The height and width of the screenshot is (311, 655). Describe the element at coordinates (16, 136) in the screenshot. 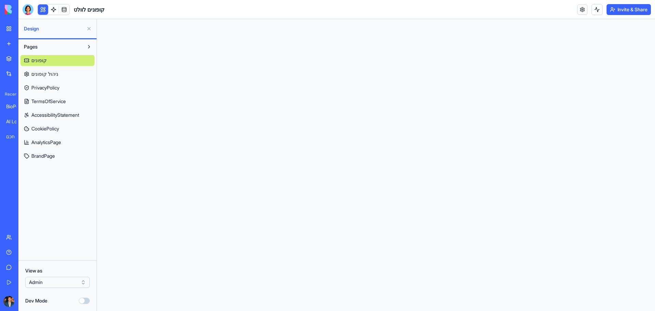

I see `a: מחולל תיאורי מוצרים חכם` at that location.